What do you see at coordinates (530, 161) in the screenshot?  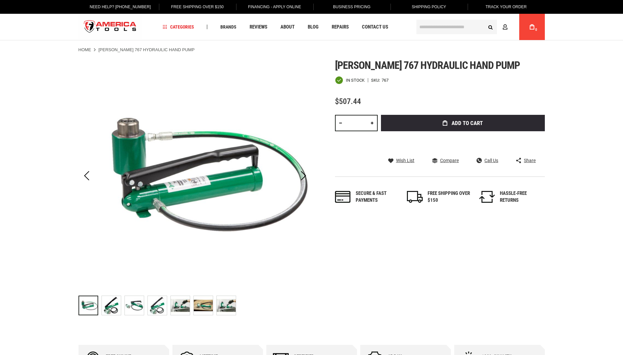 I see `span: Share` at bounding box center [530, 161].